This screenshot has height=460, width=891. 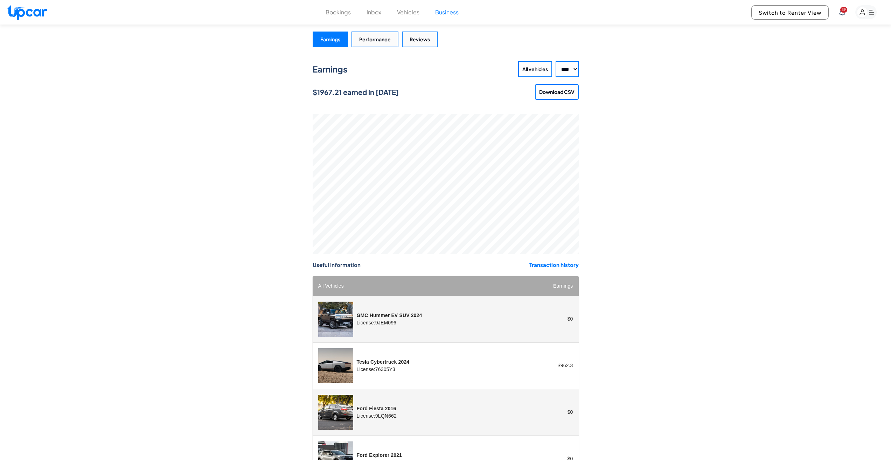 I want to click on strong: Earnings, so click(x=330, y=69).